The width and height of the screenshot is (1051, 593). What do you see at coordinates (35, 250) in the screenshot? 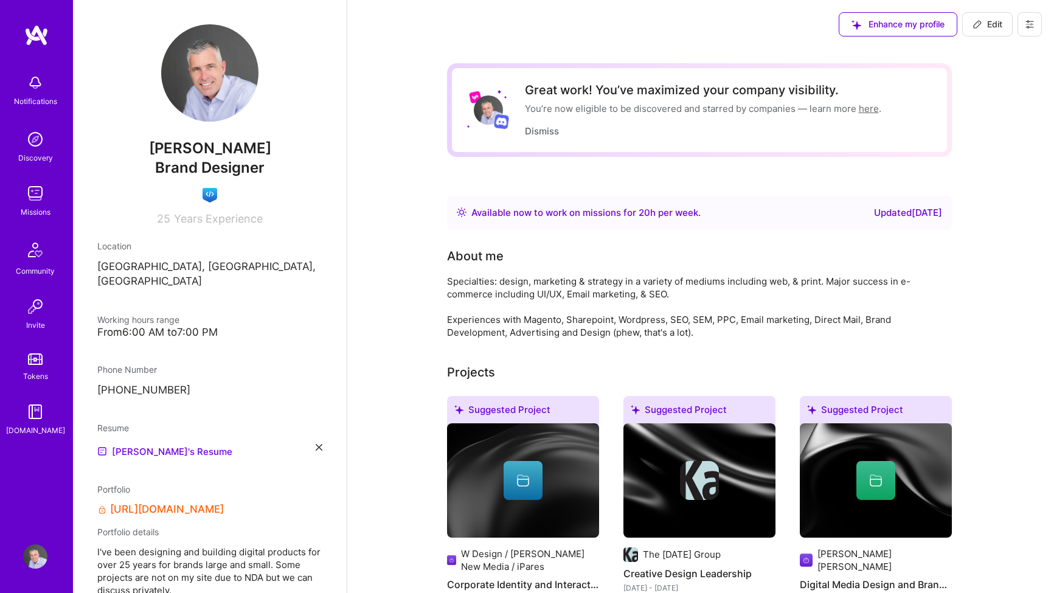
I see `img: Community` at bounding box center [35, 250].